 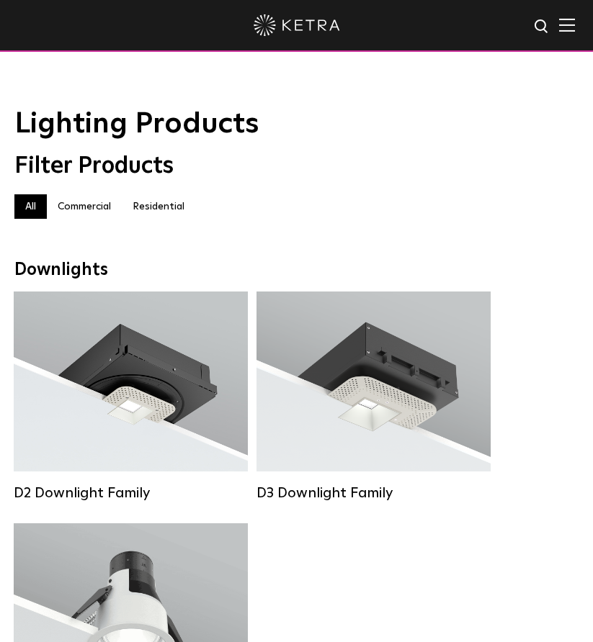 I want to click on span: Lighting Products, so click(x=136, y=124).